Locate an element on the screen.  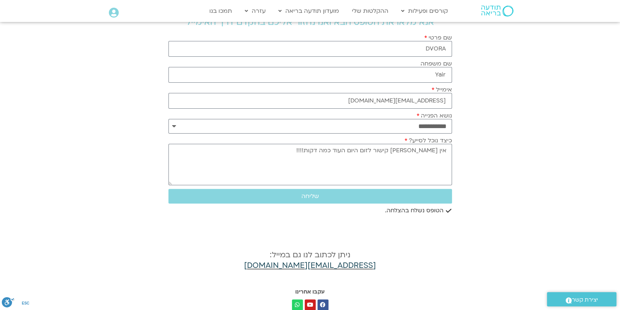
form: טופס חדש is located at coordinates (310, 124).